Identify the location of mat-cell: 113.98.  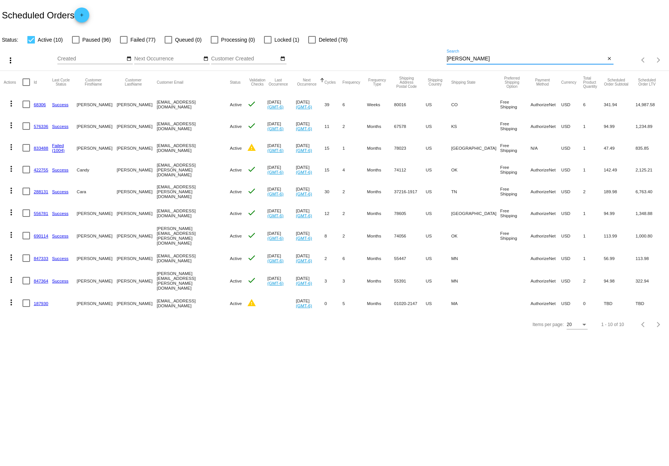
(650, 258).